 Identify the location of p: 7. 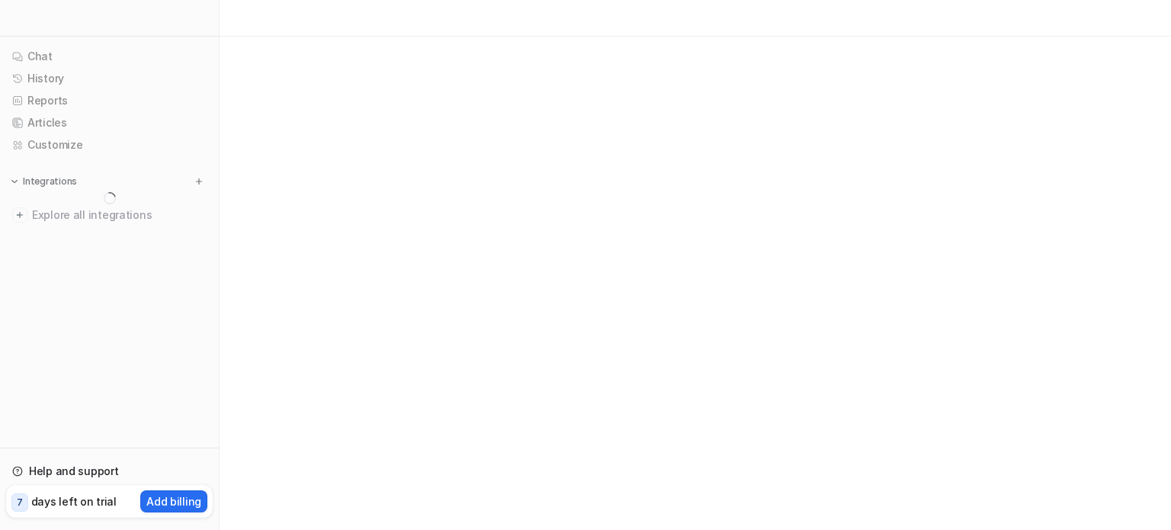
(20, 503).